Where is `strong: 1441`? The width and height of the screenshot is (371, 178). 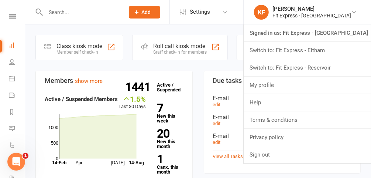 strong: 1441 is located at coordinates (139, 87).